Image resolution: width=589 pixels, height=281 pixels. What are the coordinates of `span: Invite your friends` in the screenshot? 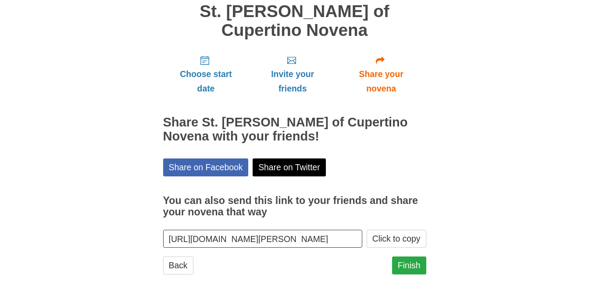 It's located at (292, 82).